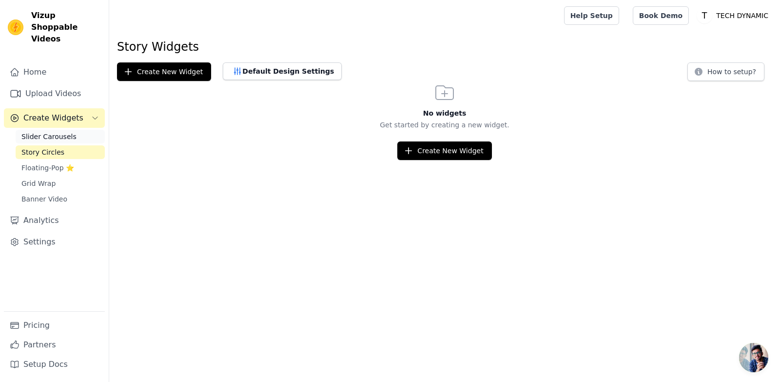 The height and width of the screenshot is (382, 780). What do you see at coordinates (48, 168) in the screenshot?
I see `span: Floating-Pop ⭐` at bounding box center [48, 168].